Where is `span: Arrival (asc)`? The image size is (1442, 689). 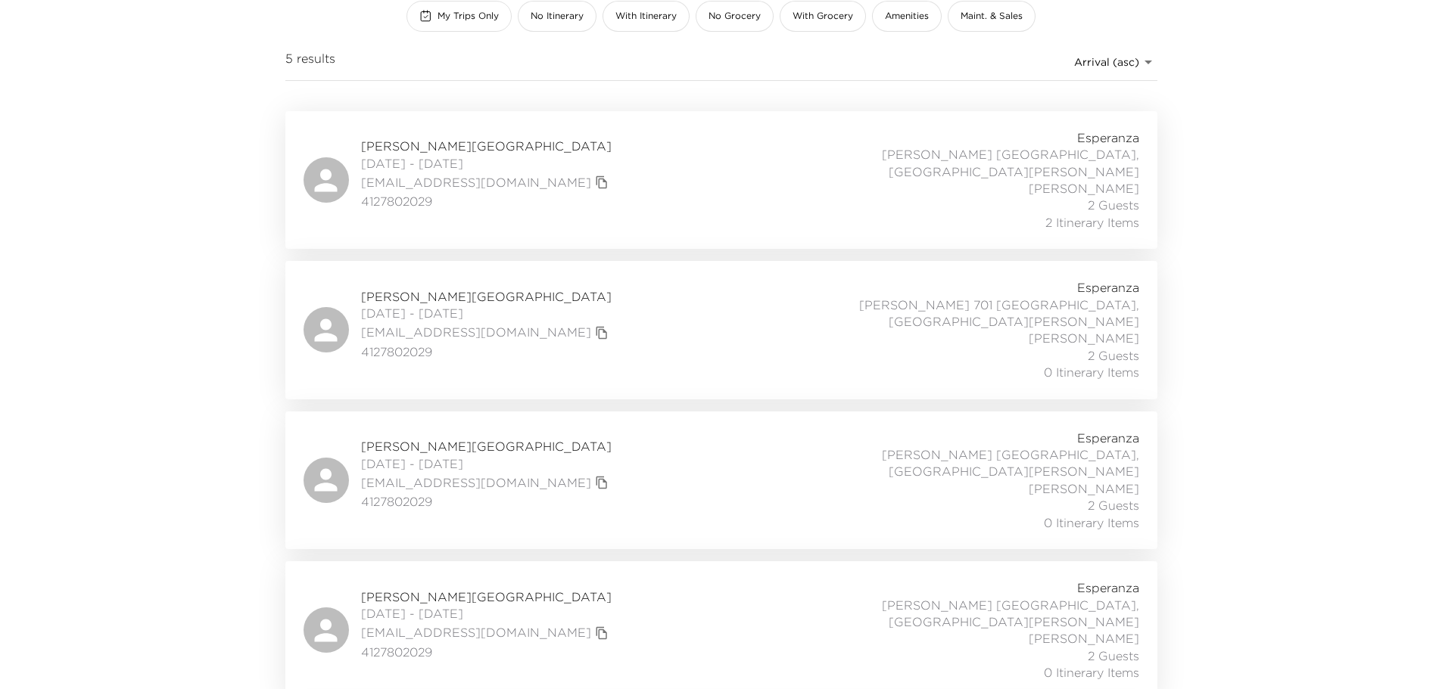 span: Arrival (asc) is located at coordinates (1106, 62).